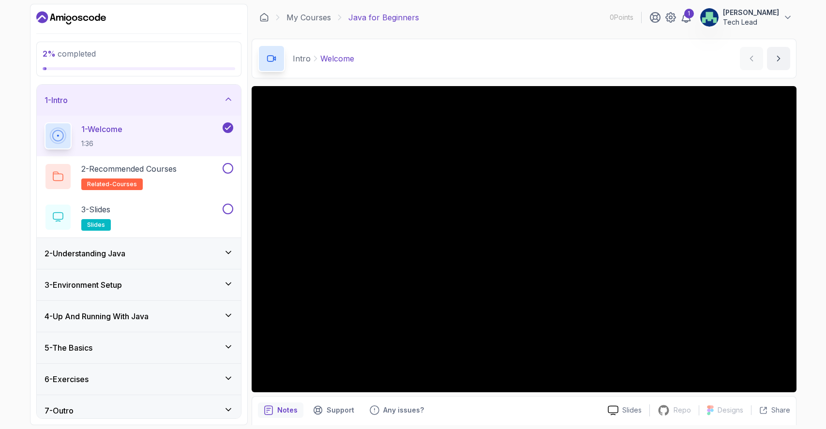  What do you see at coordinates (85, 253) in the screenshot?
I see `h3: 2 - Understanding Java` at bounding box center [85, 253].